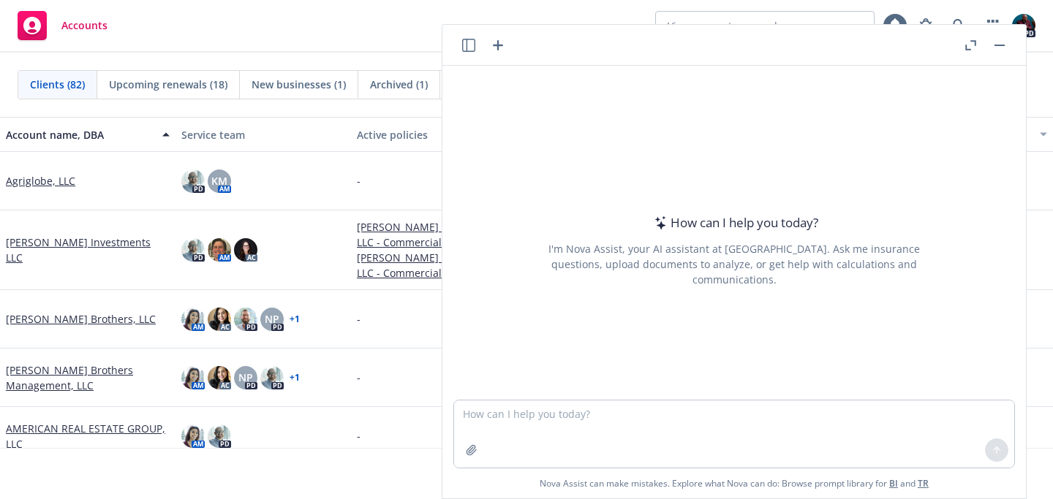 Image resolution: width=1053 pixels, height=499 pixels. What do you see at coordinates (88, 437) in the screenshot?
I see `a: AMERICAN REAL ESTATE GROUP, LLC` at bounding box center [88, 437].